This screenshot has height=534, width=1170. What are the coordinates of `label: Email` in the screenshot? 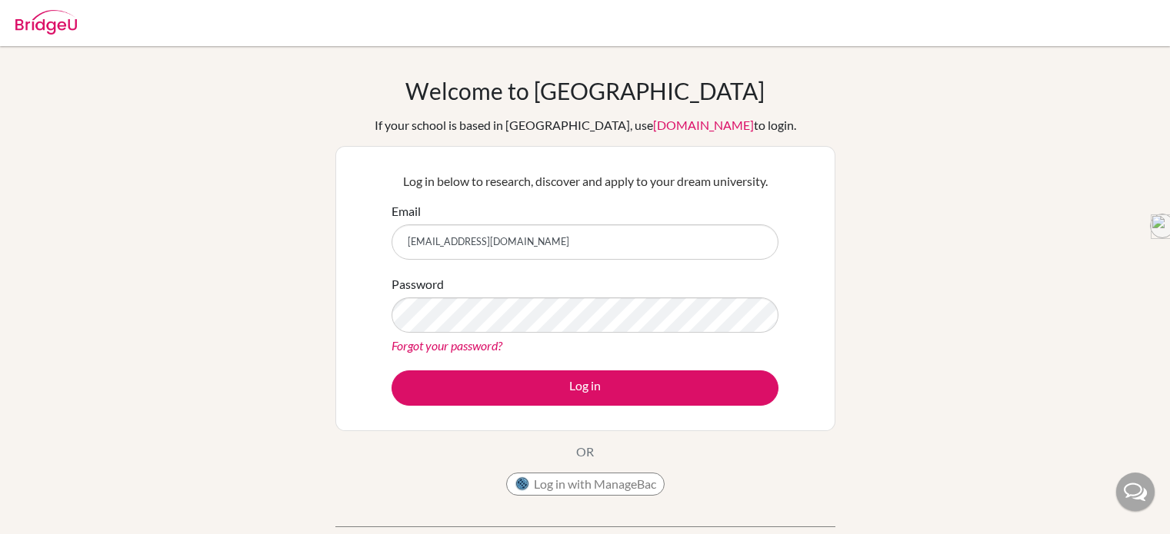 It's located at (406, 211).